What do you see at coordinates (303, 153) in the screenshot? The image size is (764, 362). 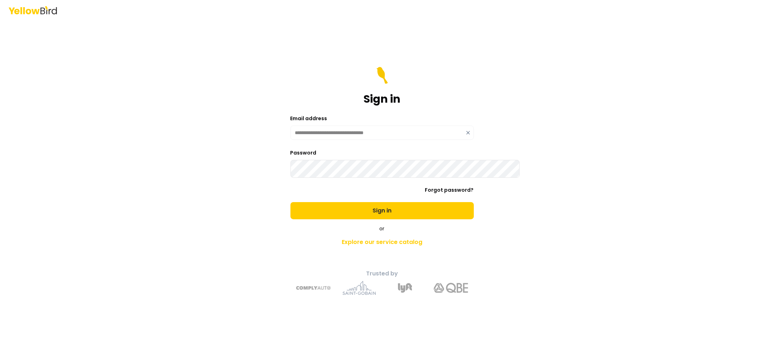 I see `label: Password` at bounding box center [303, 153].